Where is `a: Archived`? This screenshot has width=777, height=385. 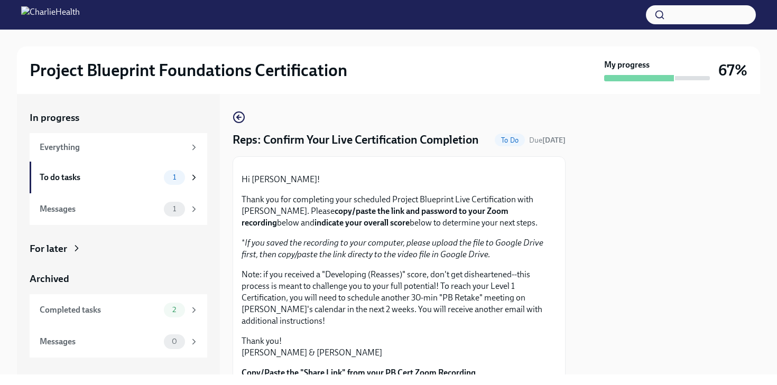
a: Archived is located at coordinates (118, 279).